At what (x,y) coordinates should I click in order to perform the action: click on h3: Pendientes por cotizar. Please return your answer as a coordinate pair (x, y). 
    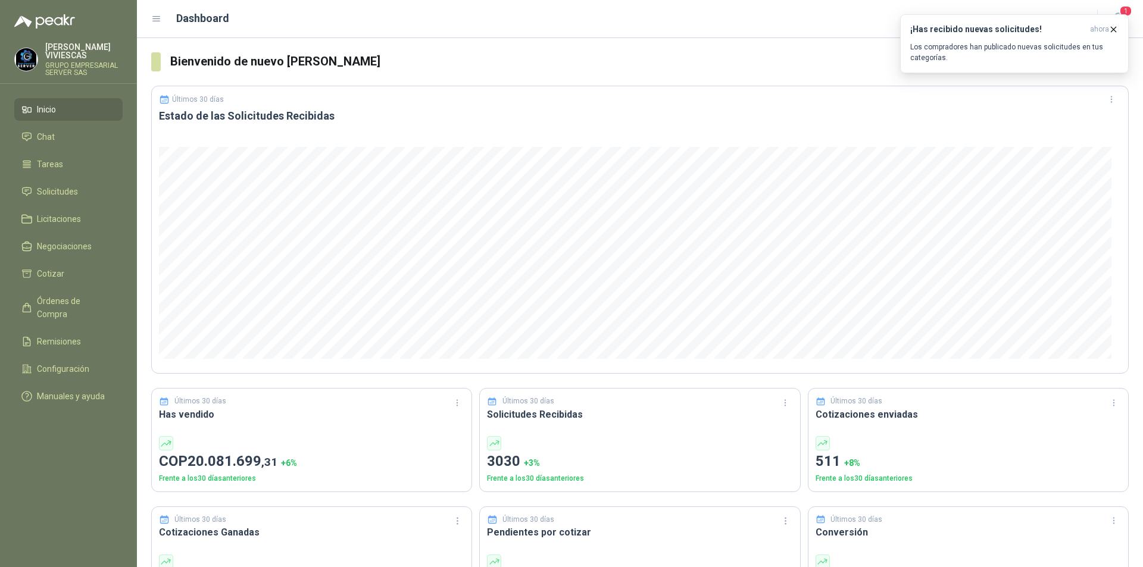
    Looking at the image, I should click on (639, 532).